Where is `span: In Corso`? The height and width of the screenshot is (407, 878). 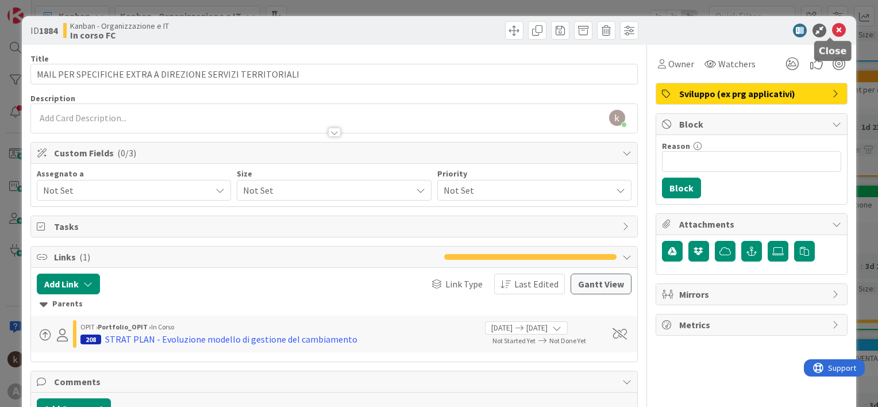
span: In Corso is located at coordinates (163, 326).